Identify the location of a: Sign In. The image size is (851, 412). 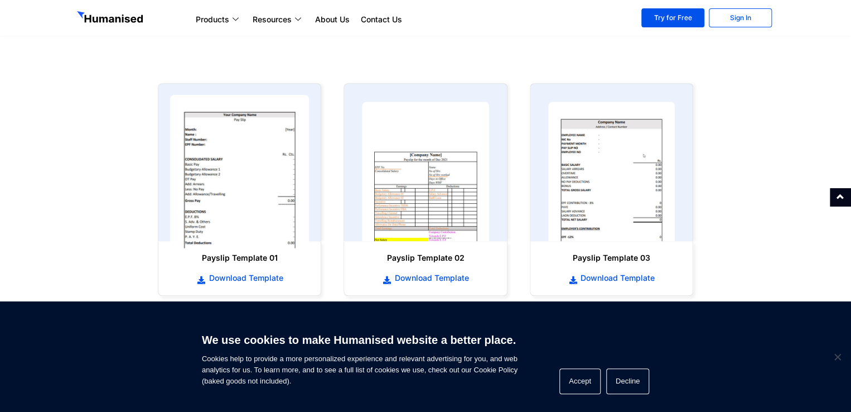
(740, 18).